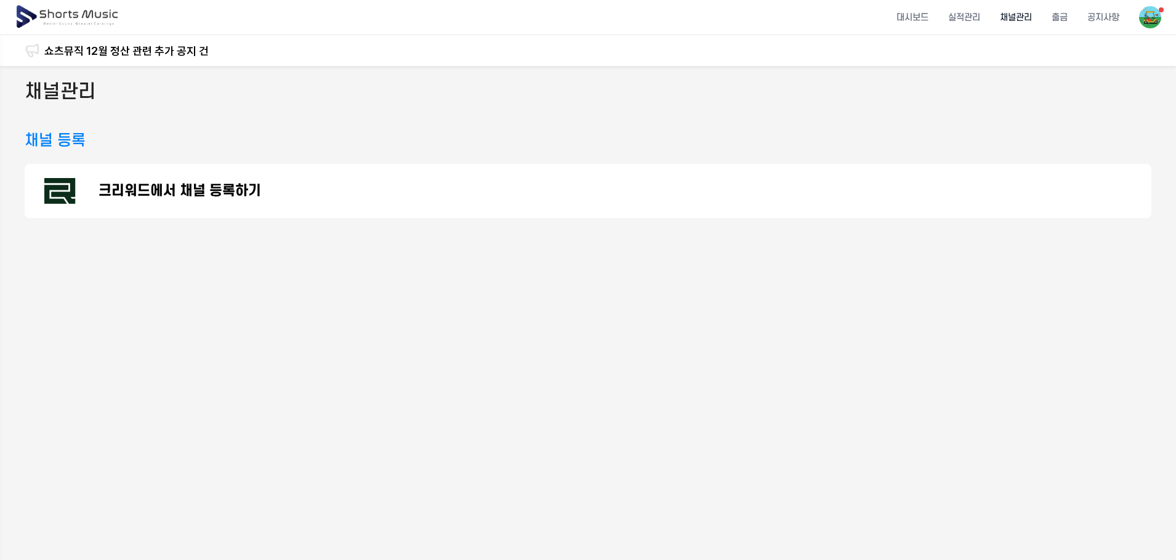  I want to click on h3: 채널 등록, so click(55, 140).